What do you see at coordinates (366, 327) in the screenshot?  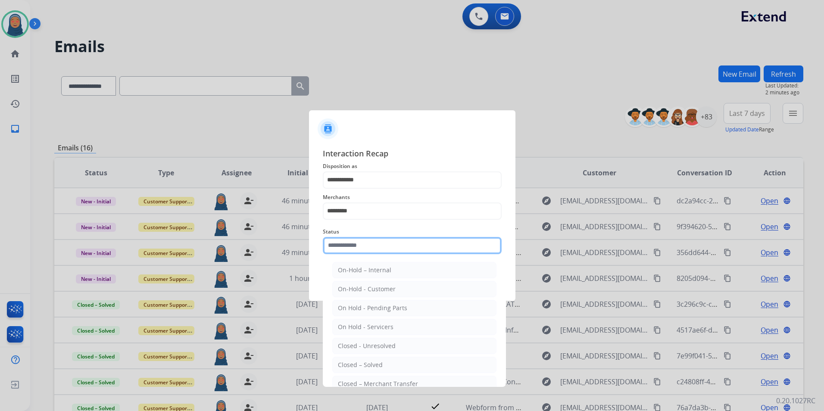 I see `div: On Hold - Servicers` at bounding box center [366, 327].